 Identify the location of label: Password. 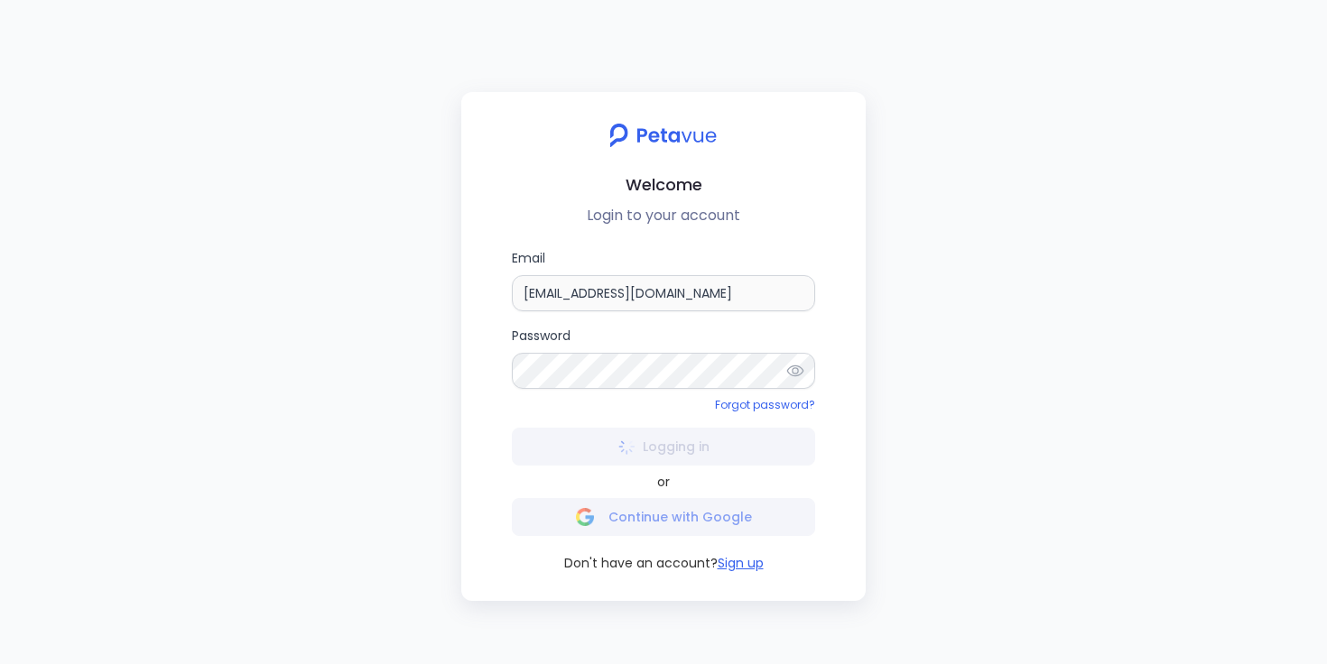
(663, 357).